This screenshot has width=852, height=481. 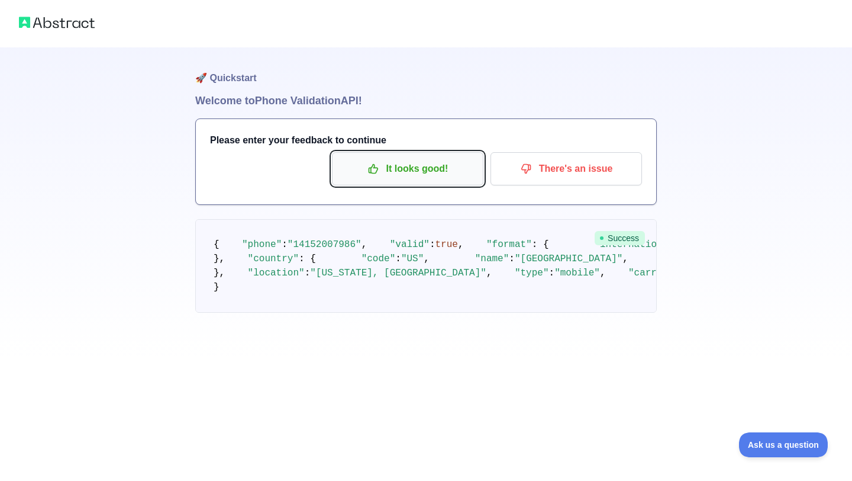 What do you see at coordinates (637, 244) in the screenshot?
I see `span: "international"` at bounding box center [637, 244].